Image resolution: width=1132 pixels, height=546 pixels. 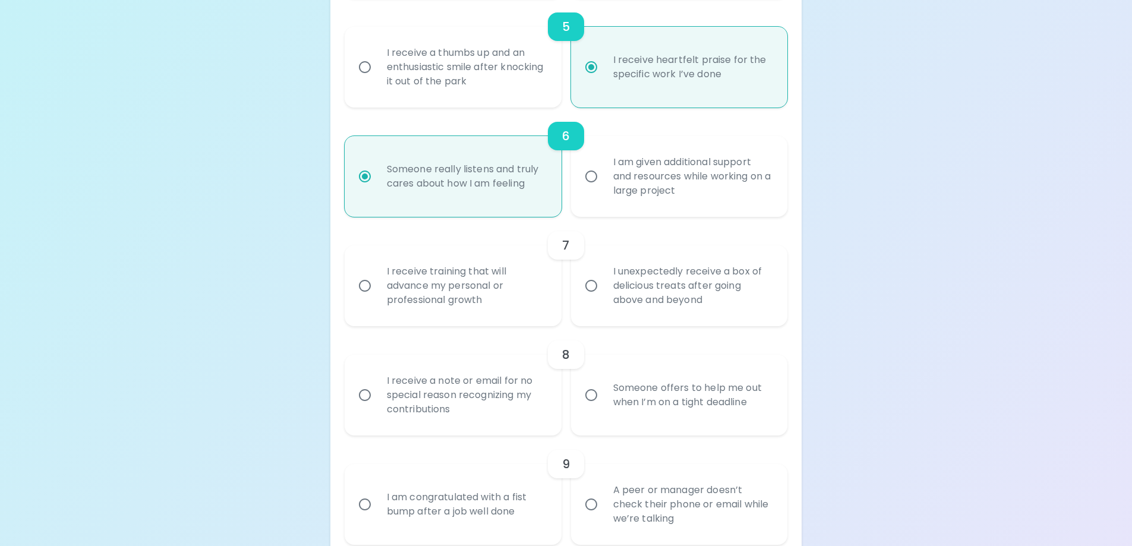 What do you see at coordinates (566, 355) in the screenshot?
I see `h6: 8` at bounding box center [566, 355].